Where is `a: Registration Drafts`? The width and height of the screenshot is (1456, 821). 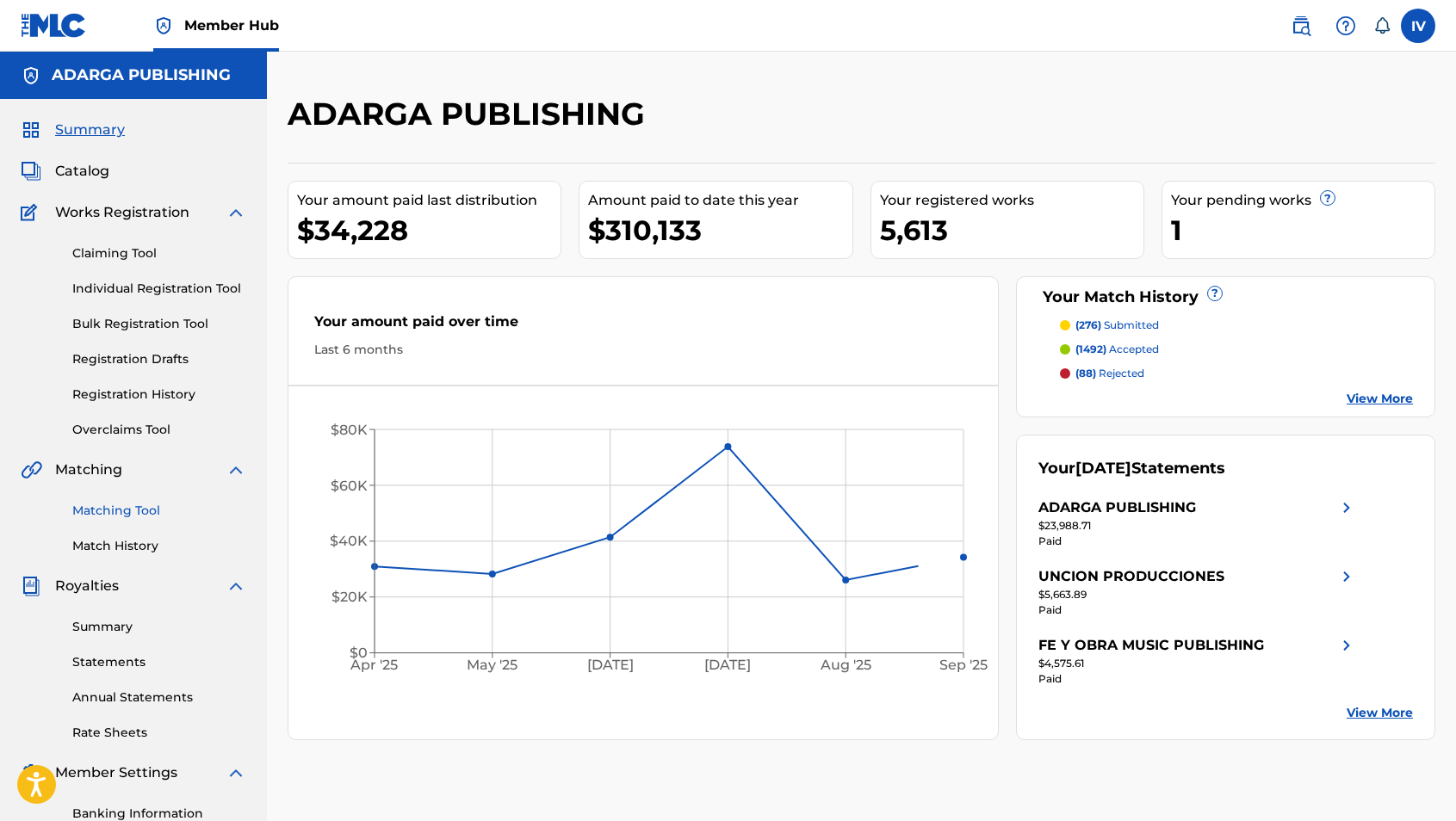 a: Registration Drafts is located at coordinates (160, 359).